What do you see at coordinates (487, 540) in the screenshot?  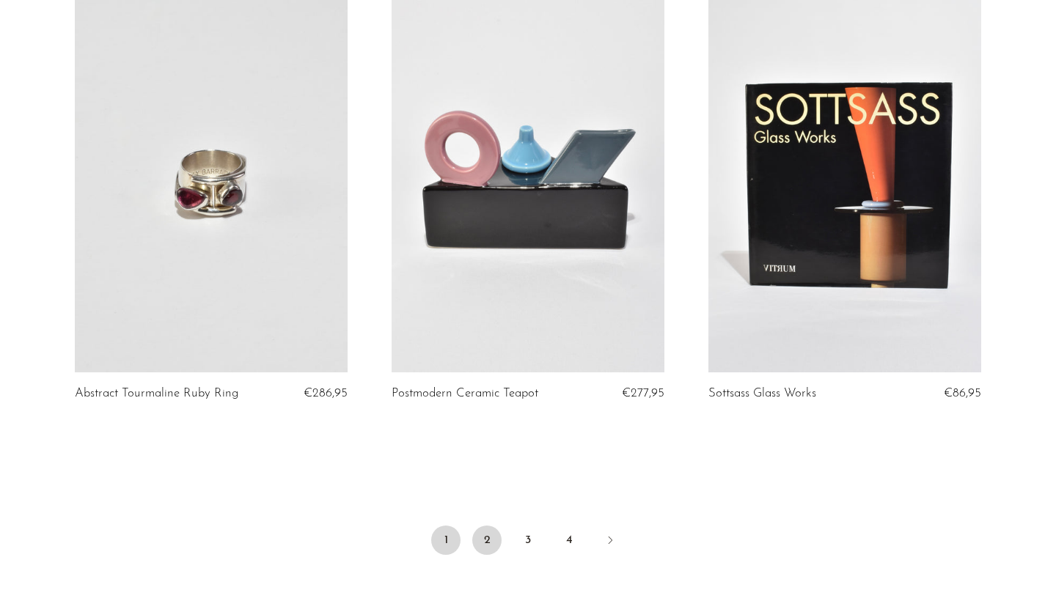 I see `a: 2` at bounding box center [487, 540].